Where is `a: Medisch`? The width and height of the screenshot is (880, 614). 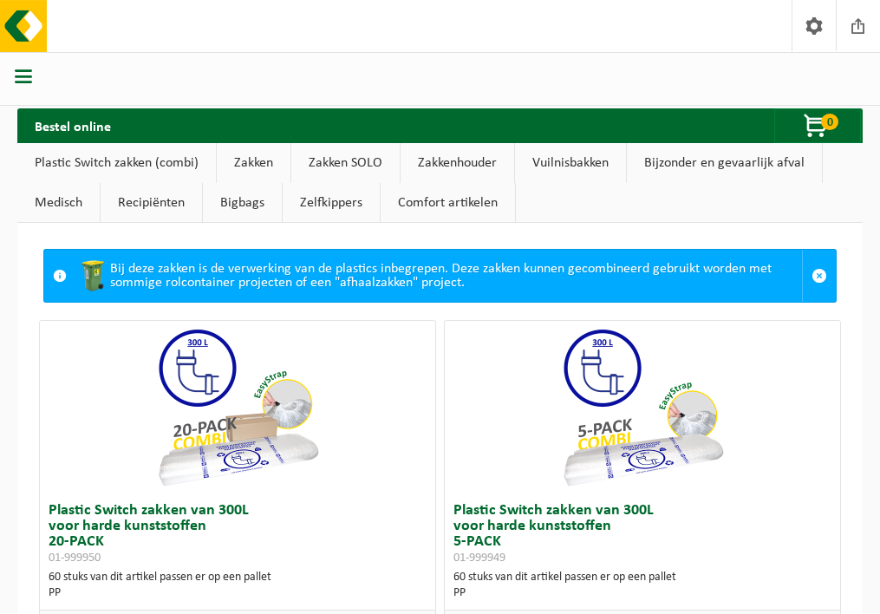 a: Medisch is located at coordinates (58, 203).